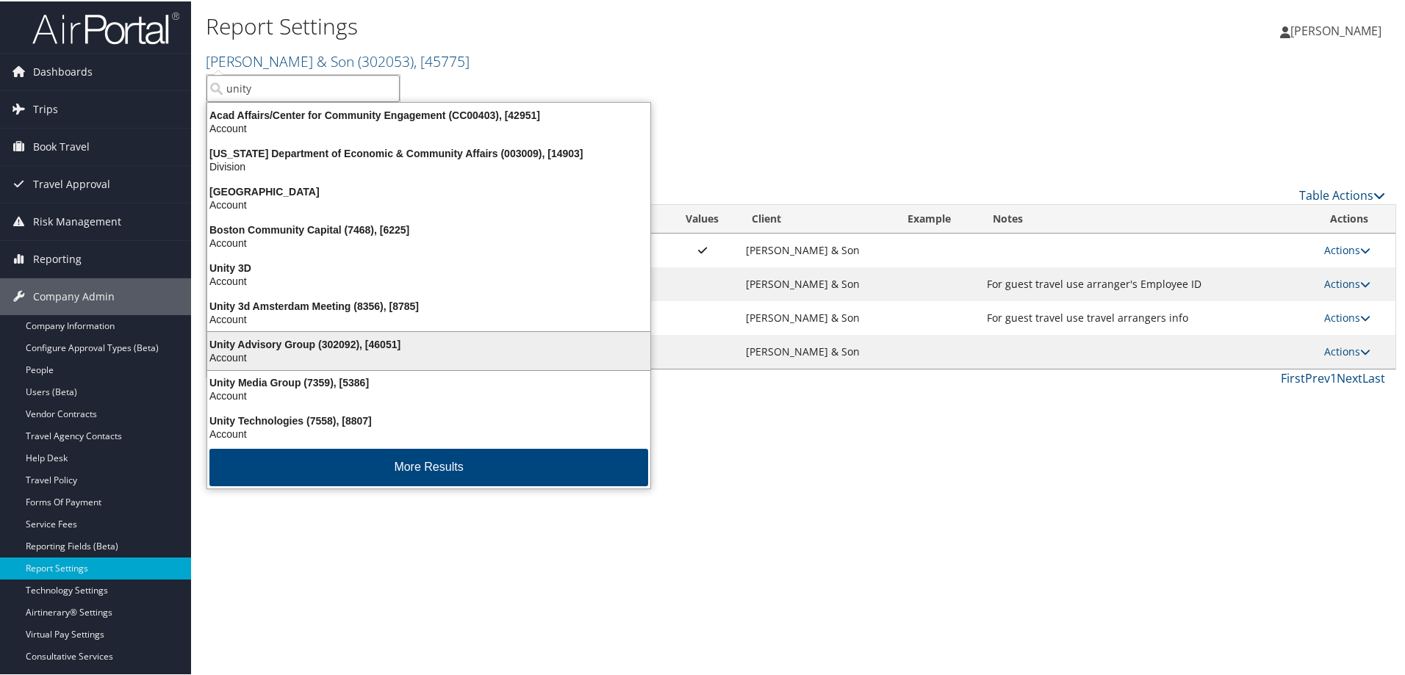 Image resolution: width=1405 pixels, height=675 pixels. What do you see at coordinates (1148, 217) in the screenshot?
I see `th: Notes` at bounding box center [1148, 217].